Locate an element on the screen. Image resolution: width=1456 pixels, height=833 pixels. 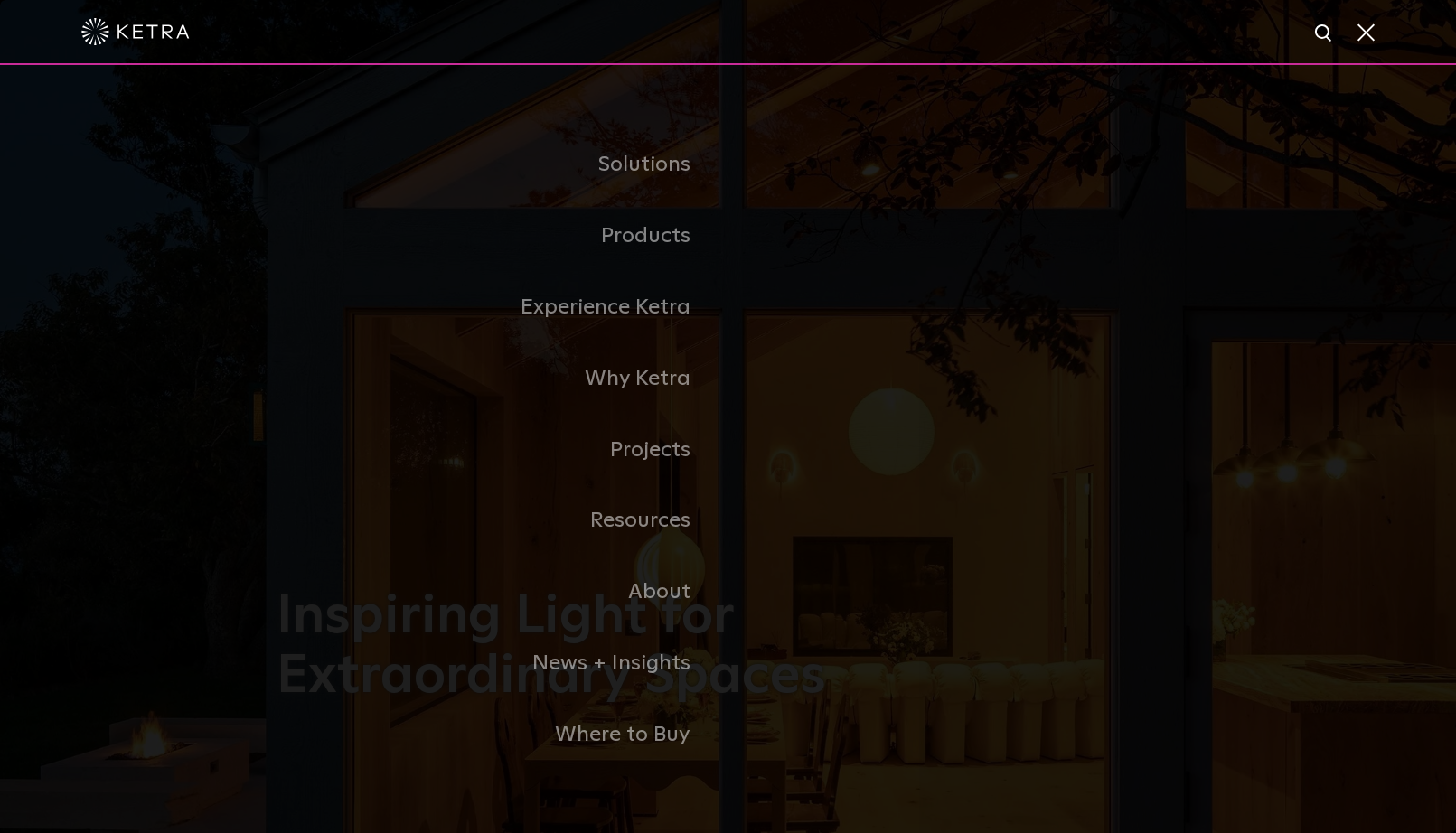
img: ketra-logo-2019-white is located at coordinates (136, 32).